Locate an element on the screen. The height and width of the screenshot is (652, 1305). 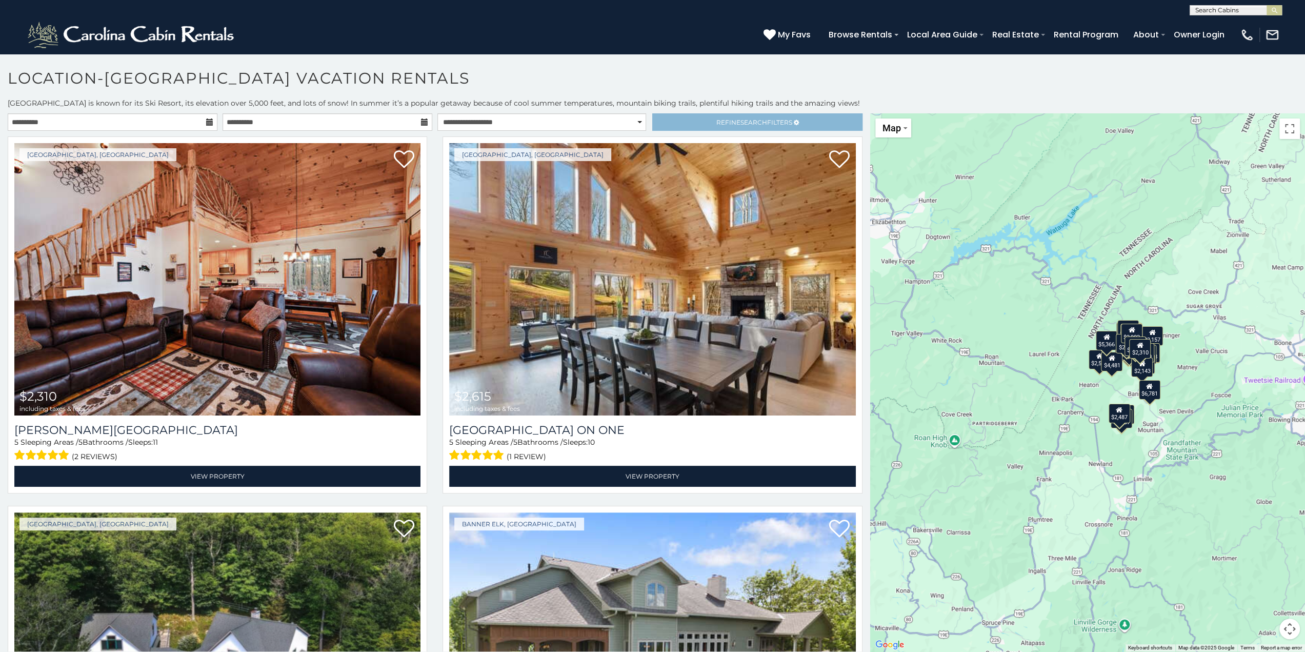
span: Refine Filters is located at coordinates (754, 122).